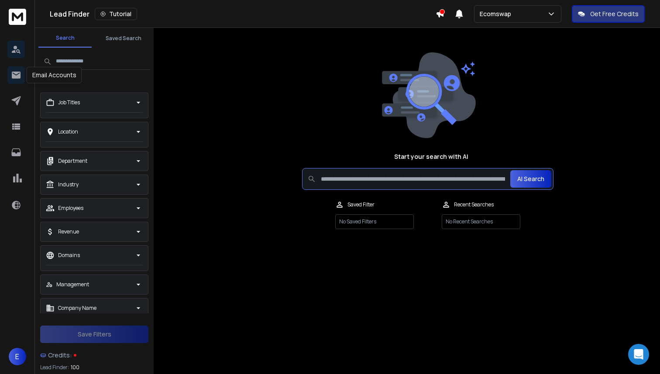 The height and width of the screenshot is (374, 660). What do you see at coordinates (55, 367) in the screenshot?
I see `p: Lead Finder:` at bounding box center [55, 367].